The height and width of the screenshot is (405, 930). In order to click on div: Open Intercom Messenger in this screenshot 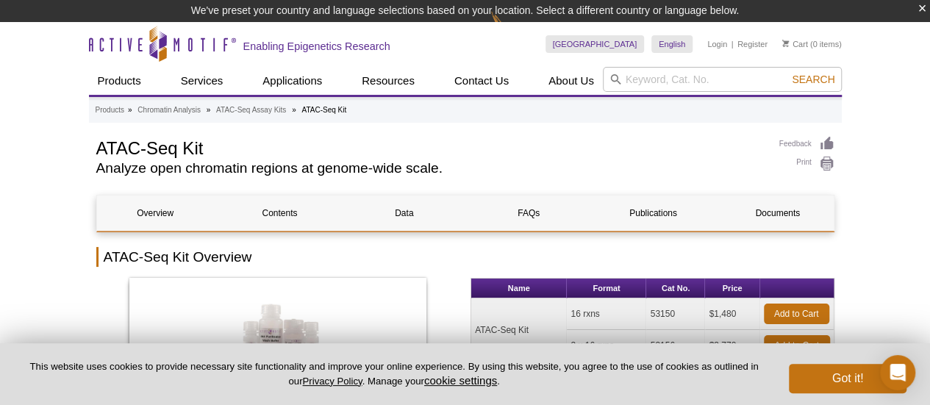, I will do `click(898, 373)`.